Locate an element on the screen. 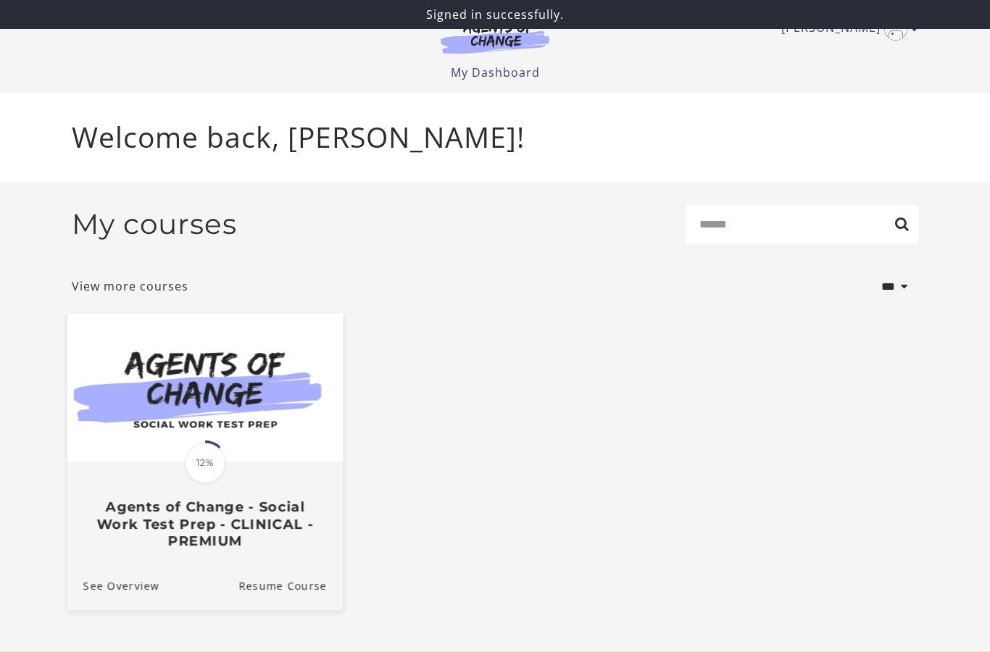  span: 12% is located at coordinates (205, 463).